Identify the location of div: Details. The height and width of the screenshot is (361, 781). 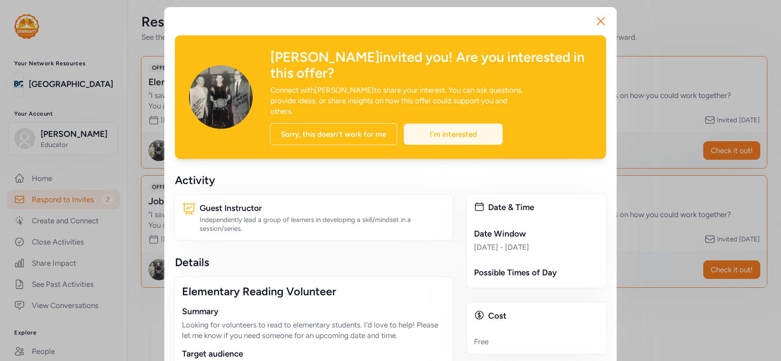
(314, 262).